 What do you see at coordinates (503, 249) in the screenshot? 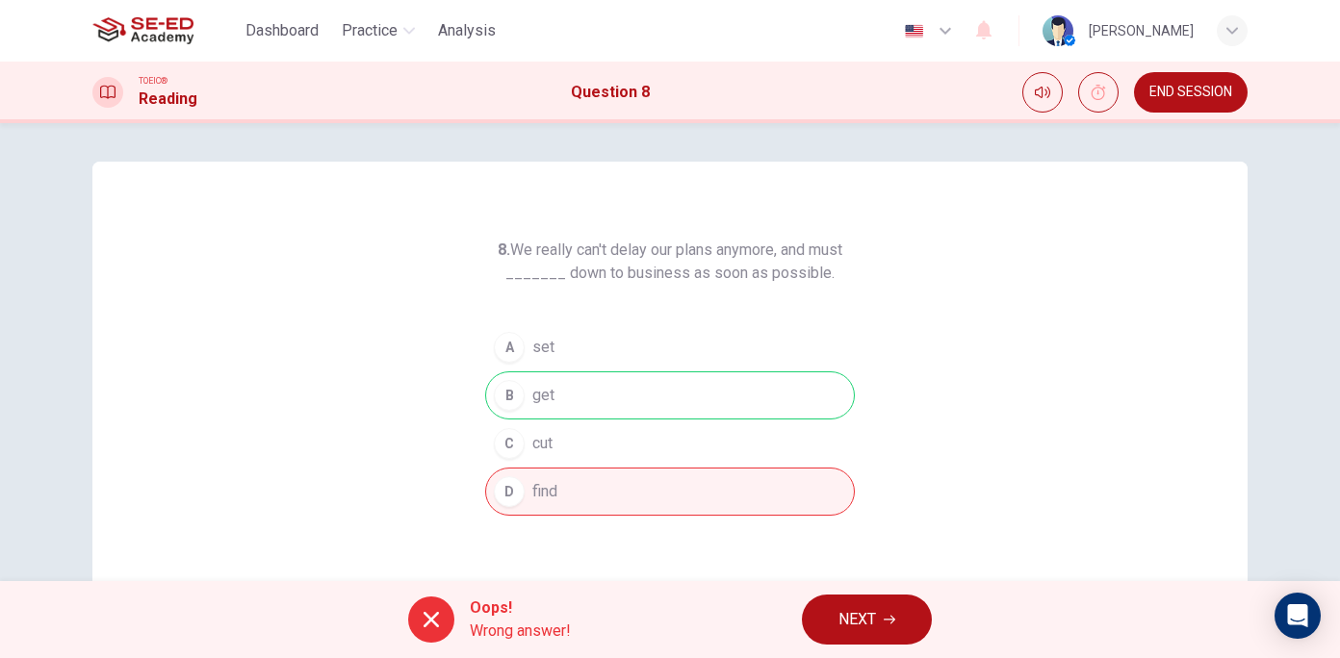
I see `strong: 8.` at bounding box center [503, 249].